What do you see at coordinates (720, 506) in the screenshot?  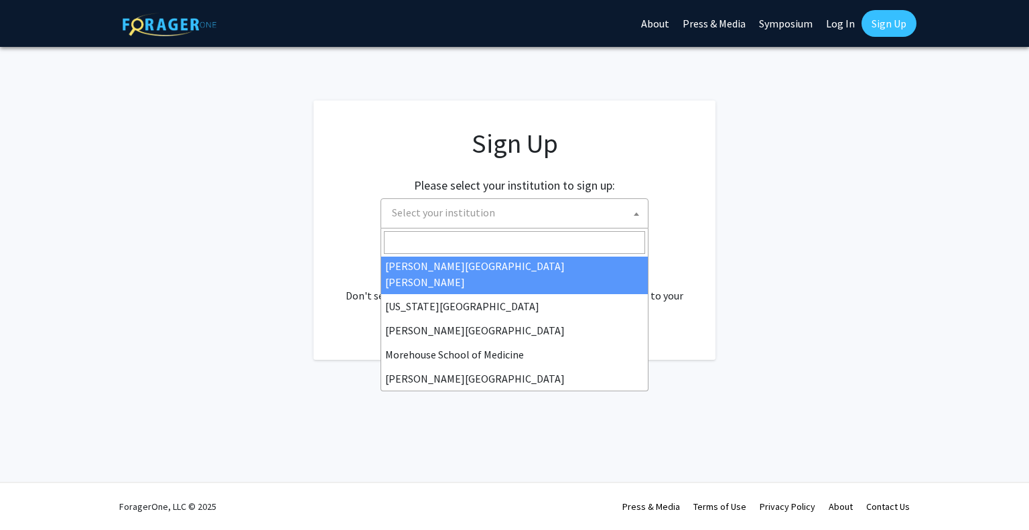 I see `a: Terms of Use` at bounding box center [720, 506].